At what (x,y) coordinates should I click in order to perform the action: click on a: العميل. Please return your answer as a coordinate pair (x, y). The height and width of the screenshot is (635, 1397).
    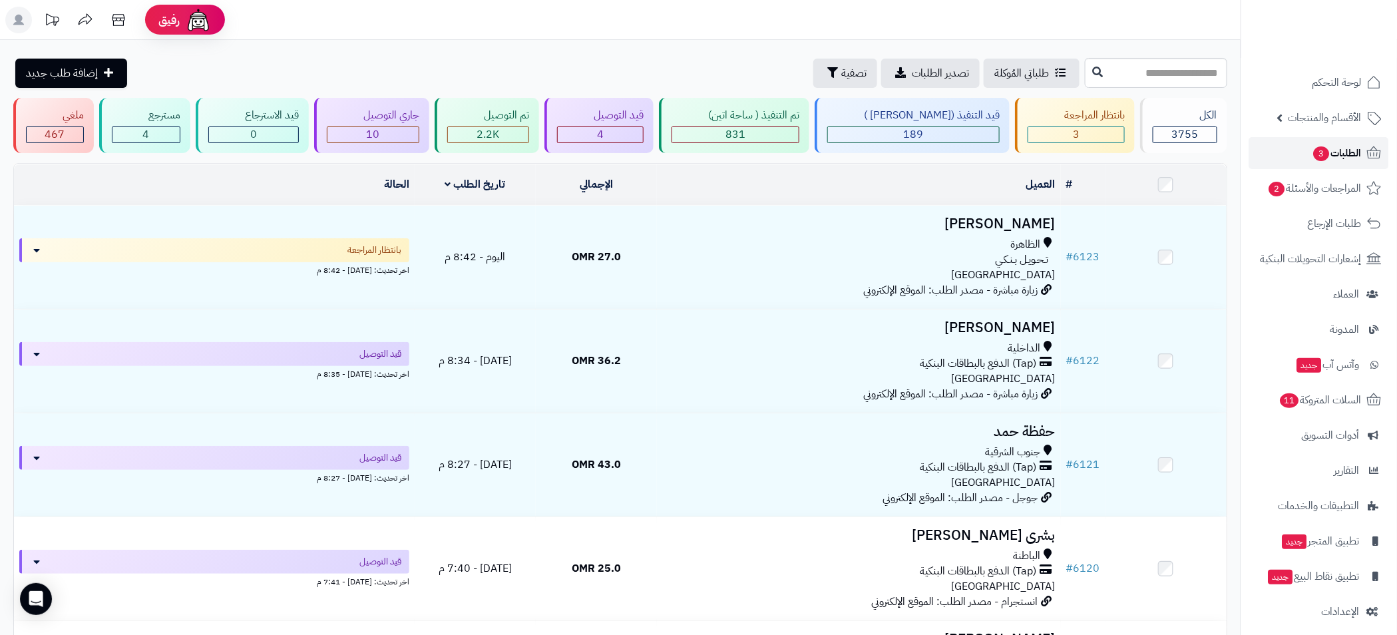
    Looking at the image, I should click on (1041, 184).